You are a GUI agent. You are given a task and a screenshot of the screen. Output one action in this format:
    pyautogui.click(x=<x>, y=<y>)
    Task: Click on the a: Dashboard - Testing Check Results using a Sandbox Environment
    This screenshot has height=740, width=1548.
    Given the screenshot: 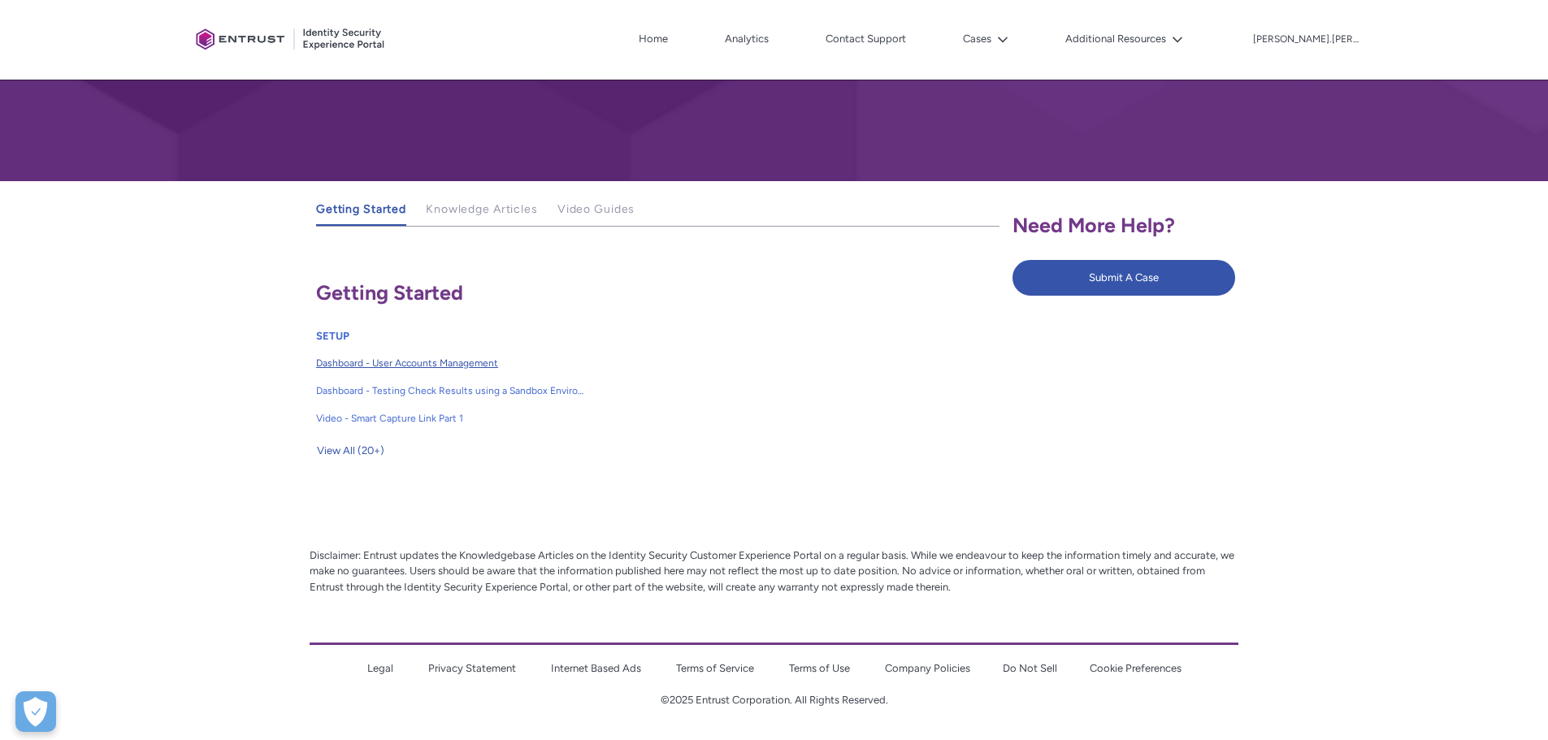 What is the action you would take?
    pyautogui.click(x=451, y=391)
    